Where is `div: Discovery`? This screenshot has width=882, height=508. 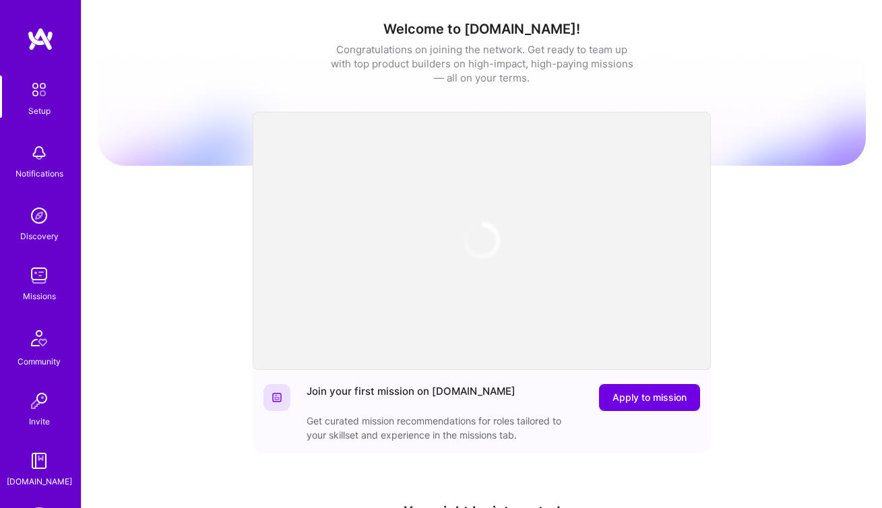 div: Discovery is located at coordinates (39, 236).